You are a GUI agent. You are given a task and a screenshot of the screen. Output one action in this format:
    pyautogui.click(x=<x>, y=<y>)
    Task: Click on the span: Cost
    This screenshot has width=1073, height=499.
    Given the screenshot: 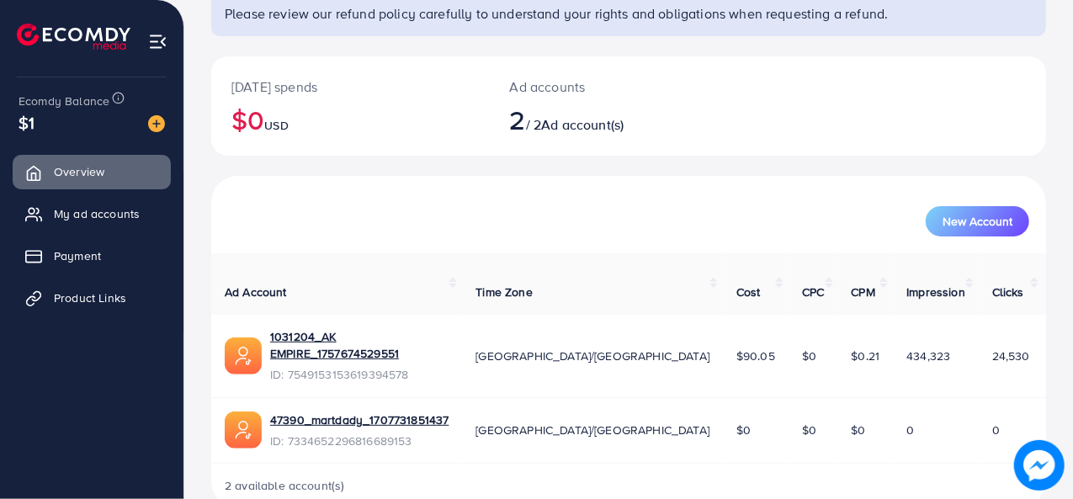 What is the action you would take?
    pyautogui.click(x=748, y=292)
    